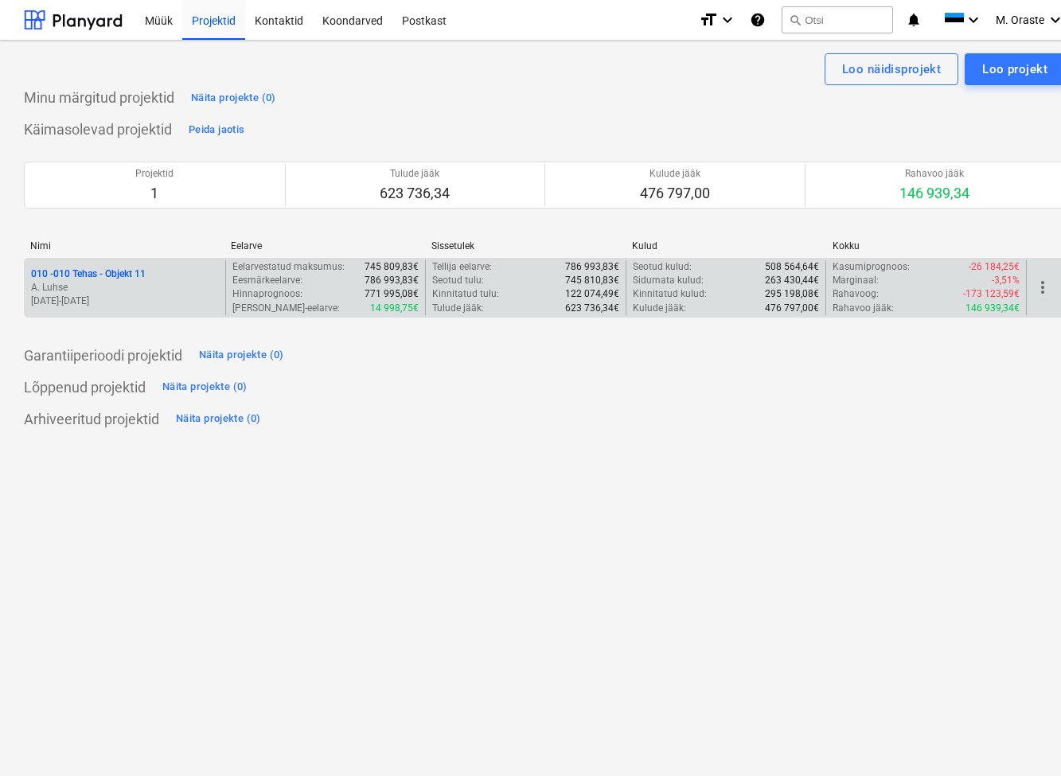  Describe the element at coordinates (792, 294) in the screenshot. I see `p: 295 198,08€` at that location.